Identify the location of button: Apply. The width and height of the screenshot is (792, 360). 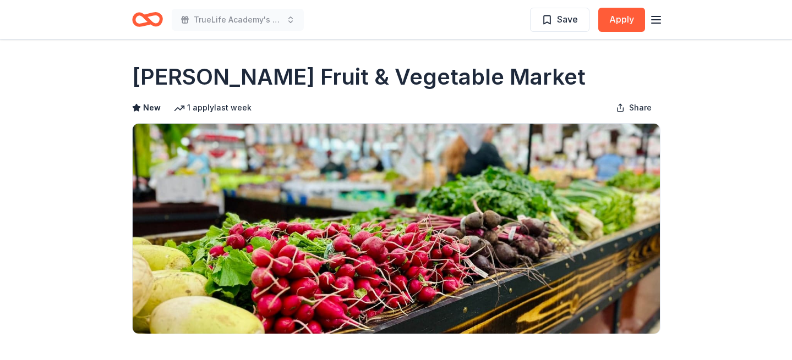
(621, 20).